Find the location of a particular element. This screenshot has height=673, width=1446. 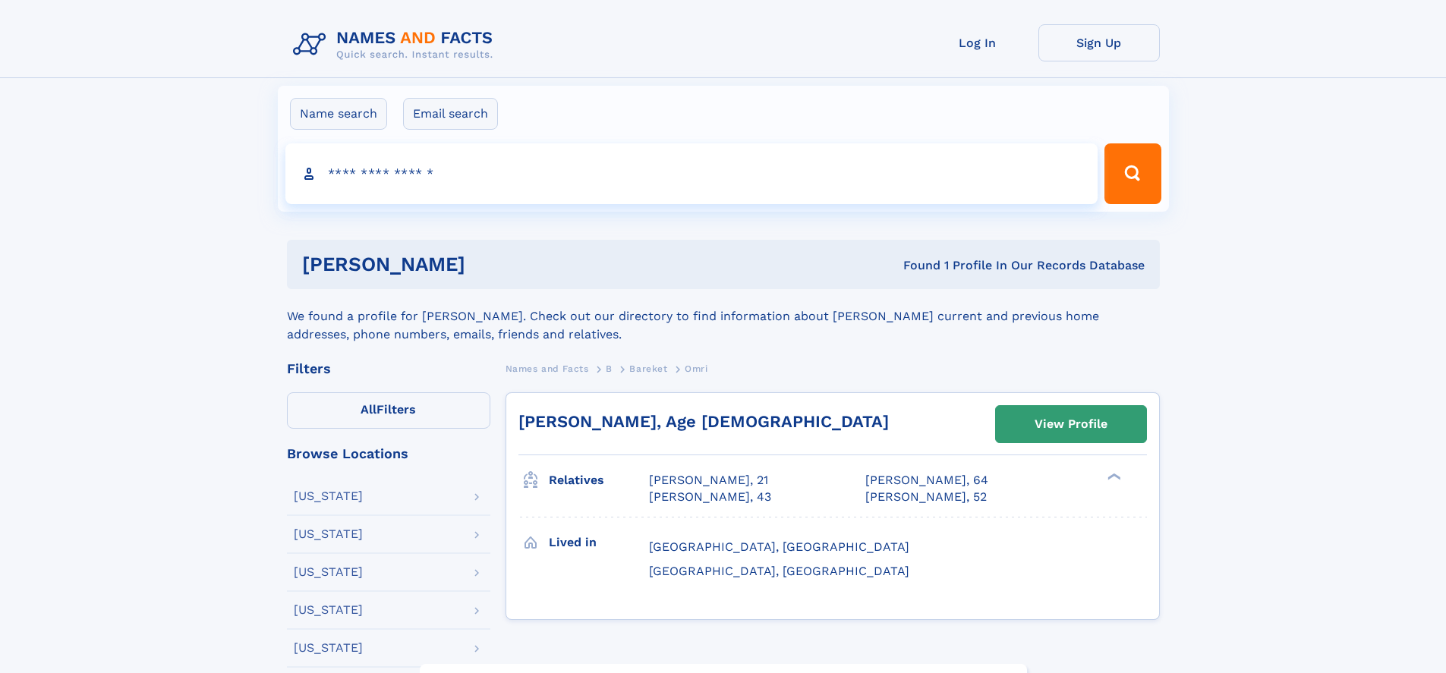

a: Sign Up is located at coordinates (1099, 43).